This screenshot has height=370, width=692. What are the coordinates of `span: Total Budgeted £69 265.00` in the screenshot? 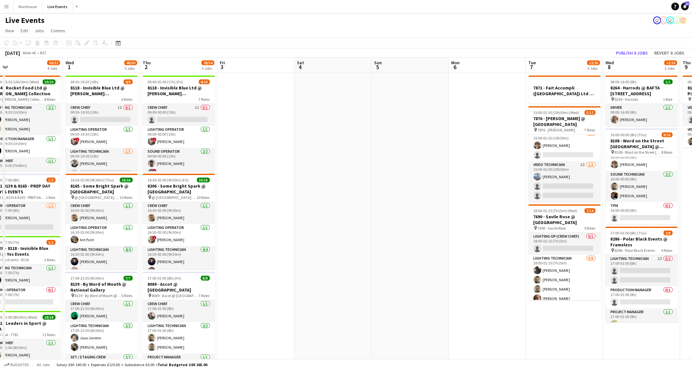 It's located at (182, 365).